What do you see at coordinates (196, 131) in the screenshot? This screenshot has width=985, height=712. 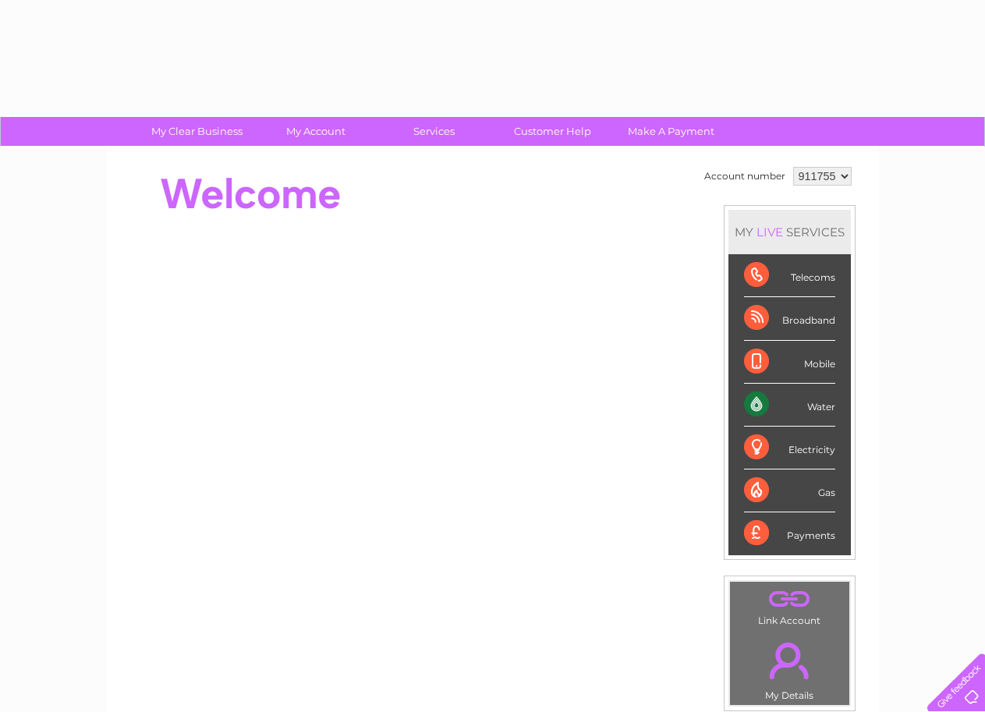 I see `a: My Clear Business` at bounding box center [196, 131].